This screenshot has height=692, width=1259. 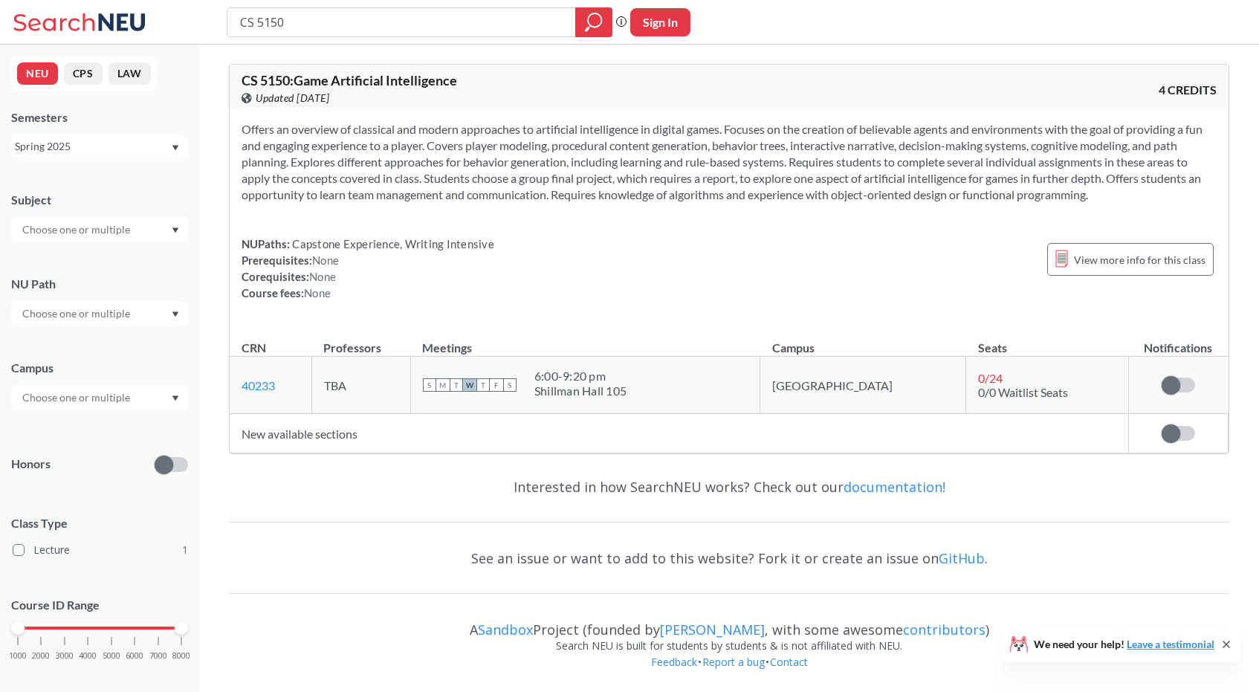 What do you see at coordinates (100, 200) in the screenshot?
I see `div: Subject` at bounding box center [100, 200].